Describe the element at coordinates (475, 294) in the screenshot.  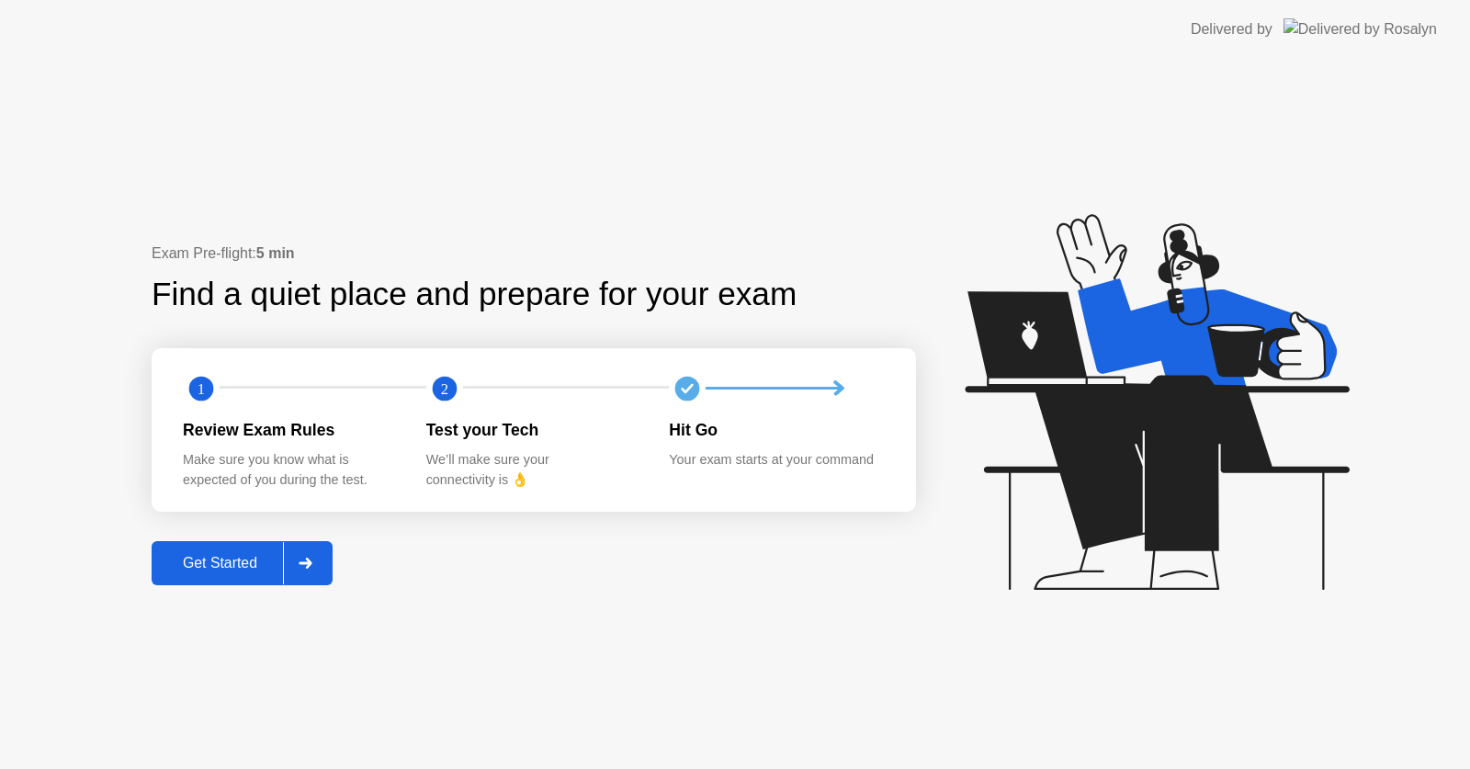
I see `div: Find a quiet place and prepare for your exam` at that location.